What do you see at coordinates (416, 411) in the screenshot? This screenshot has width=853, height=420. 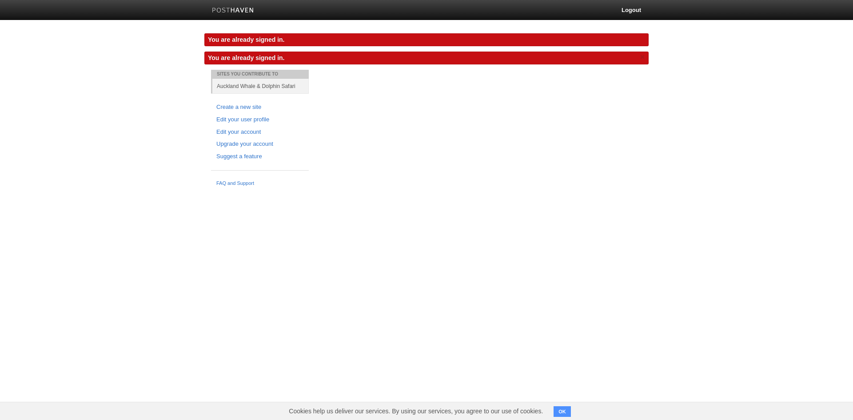 I see `span: Cookies help us deliver our services. By using our services, you agree to our use of cookies.` at bounding box center [416, 411].